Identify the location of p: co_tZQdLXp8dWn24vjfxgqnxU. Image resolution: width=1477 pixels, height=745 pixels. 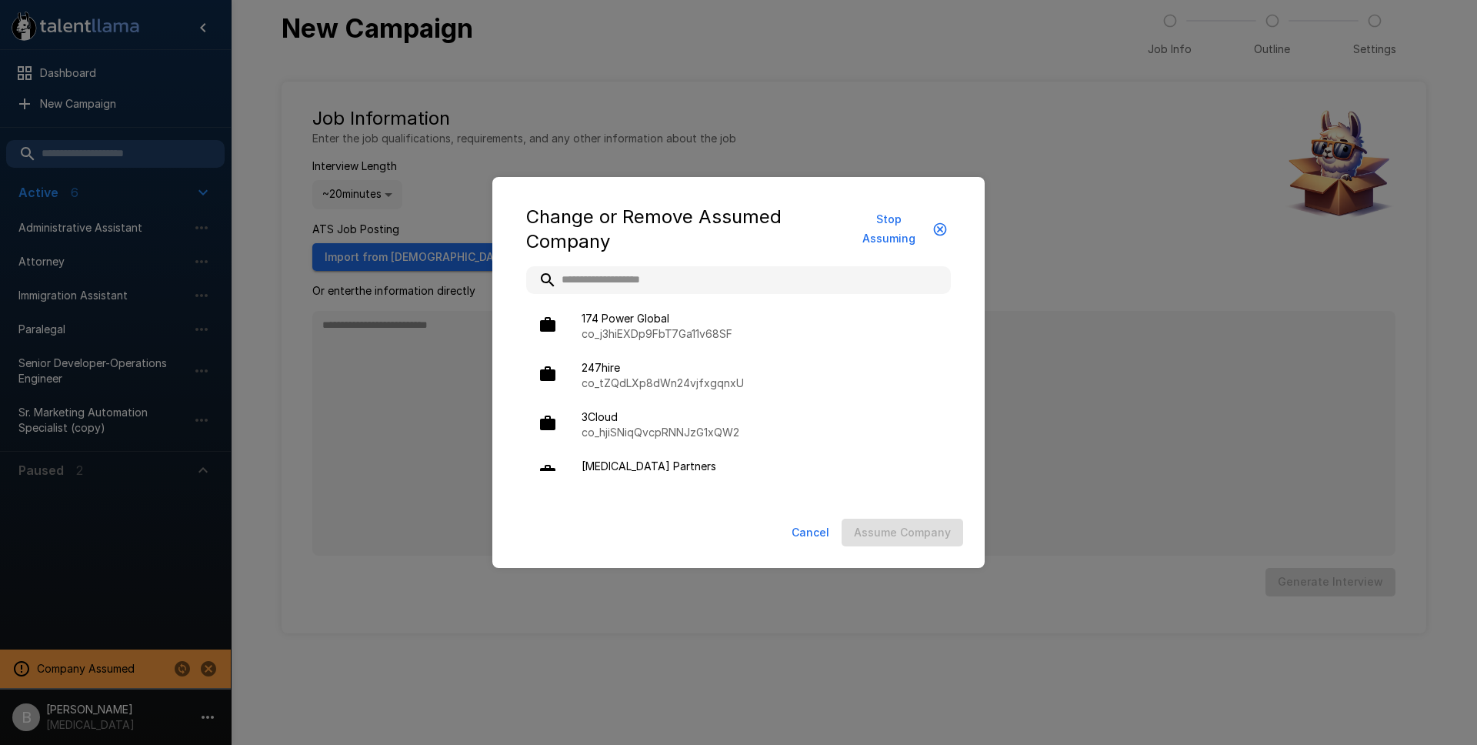
(760, 383).